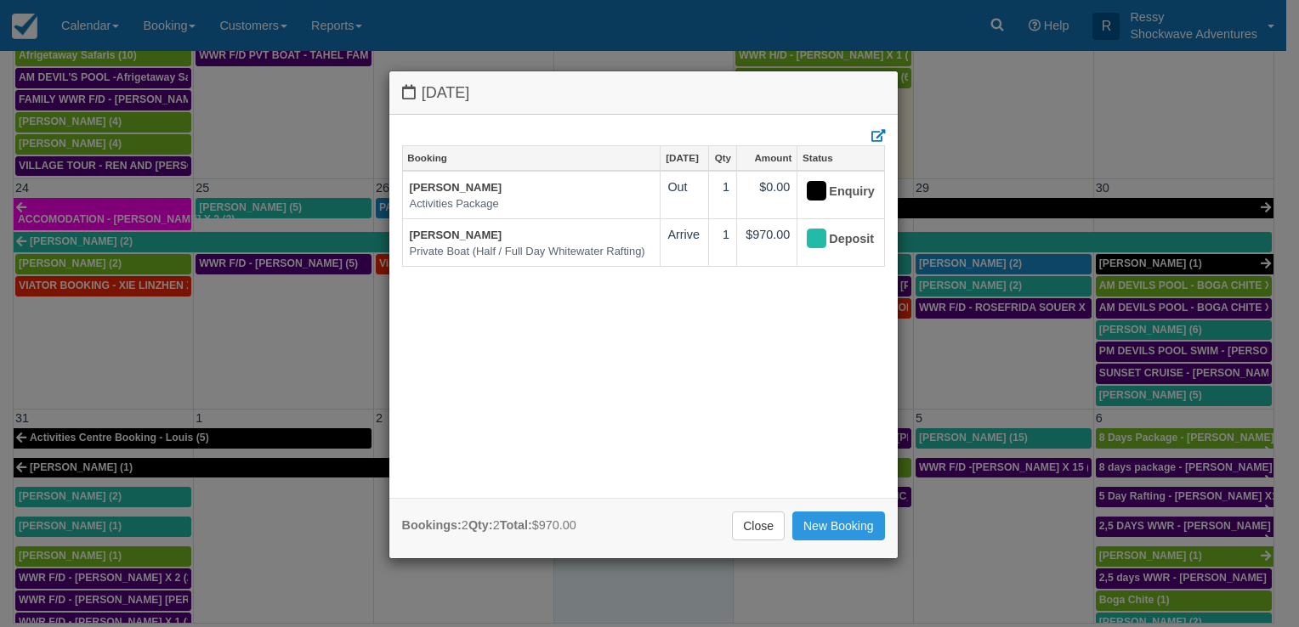 The image size is (1299, 627). I want to click on strong: Total:, so click(516, 525).